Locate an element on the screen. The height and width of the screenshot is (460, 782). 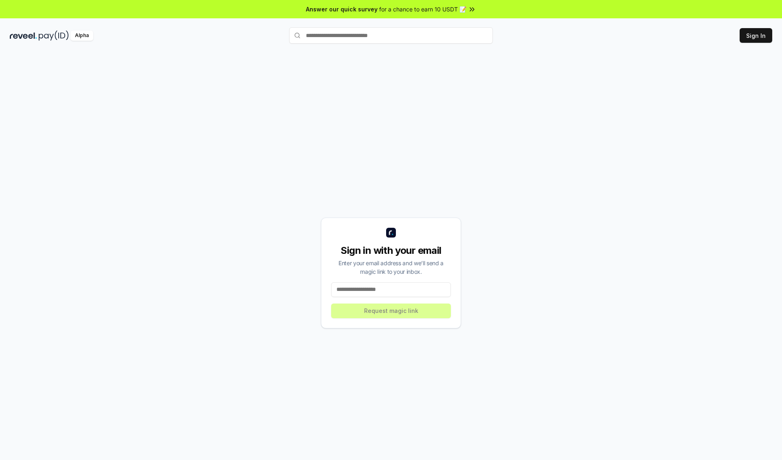
img: reveel_dark is located at coordinates (23, 35).